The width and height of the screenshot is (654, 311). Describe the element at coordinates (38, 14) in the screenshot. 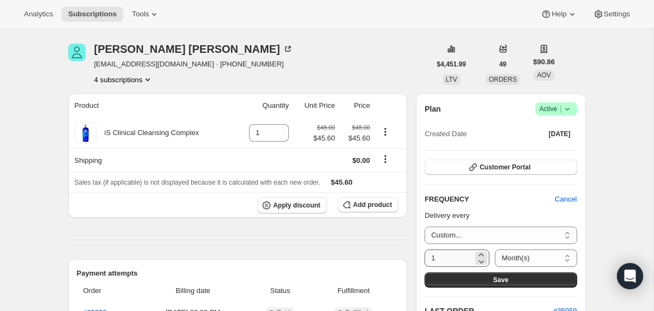

I see `span: Analytics` at that location.